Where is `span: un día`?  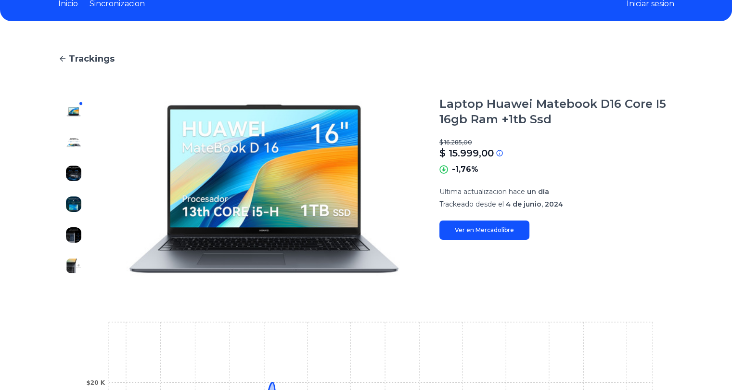 span: un día is located at coordinates (538, 192).